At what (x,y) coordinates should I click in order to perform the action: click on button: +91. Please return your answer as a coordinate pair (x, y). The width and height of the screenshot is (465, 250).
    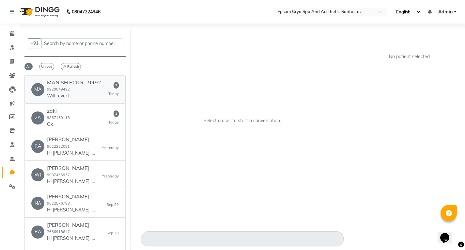
    Looking at the image, I should click on (35, 43).